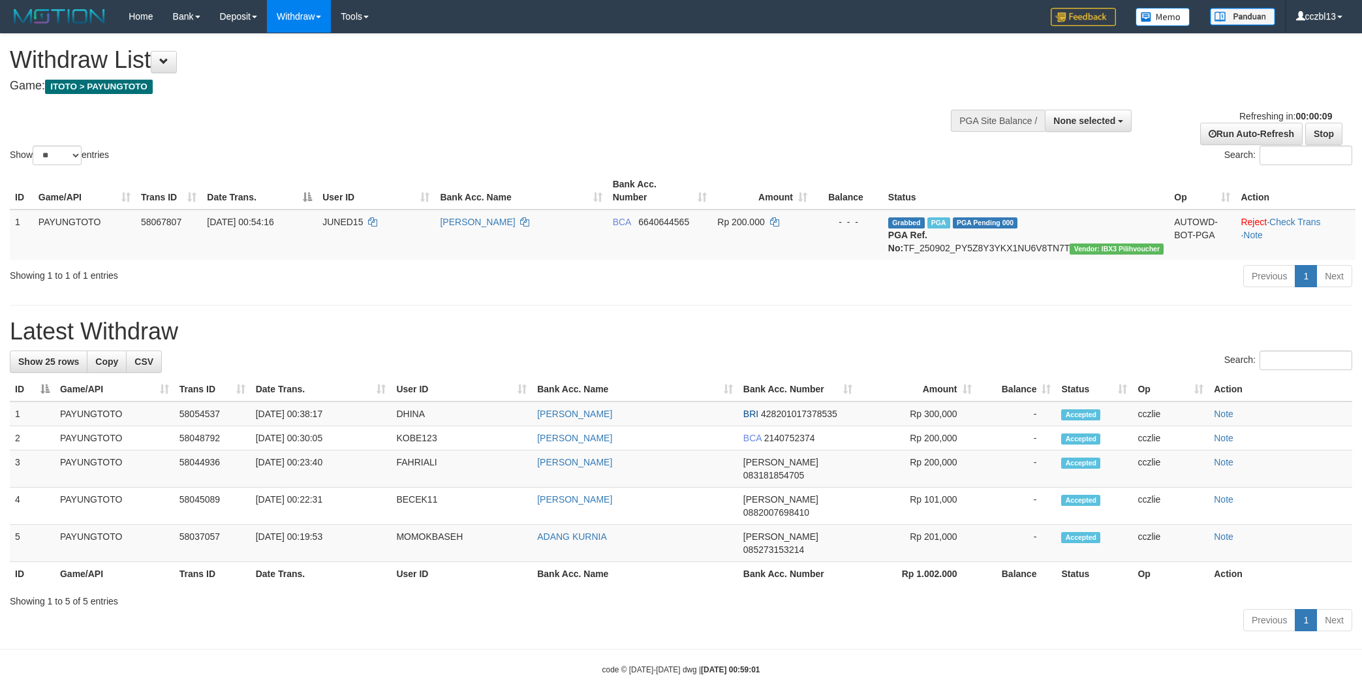  What do you see at coordinates (57, 155) in the screenshot?
I see `select: Showentries` at bounding box center [57, 155].